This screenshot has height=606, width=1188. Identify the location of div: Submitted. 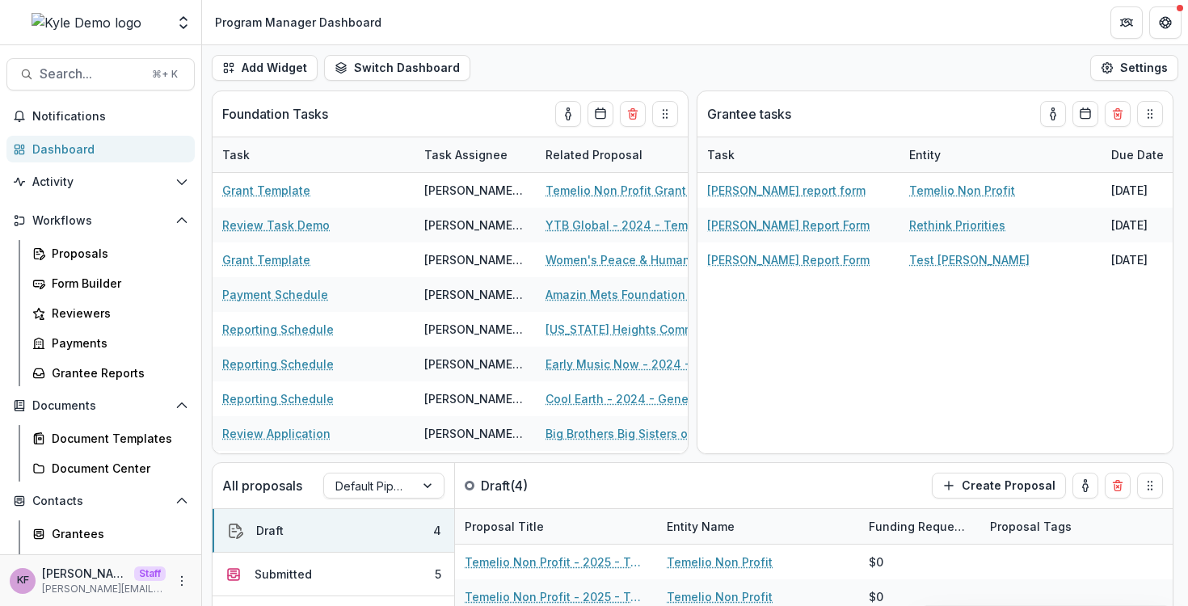
(283, 574).